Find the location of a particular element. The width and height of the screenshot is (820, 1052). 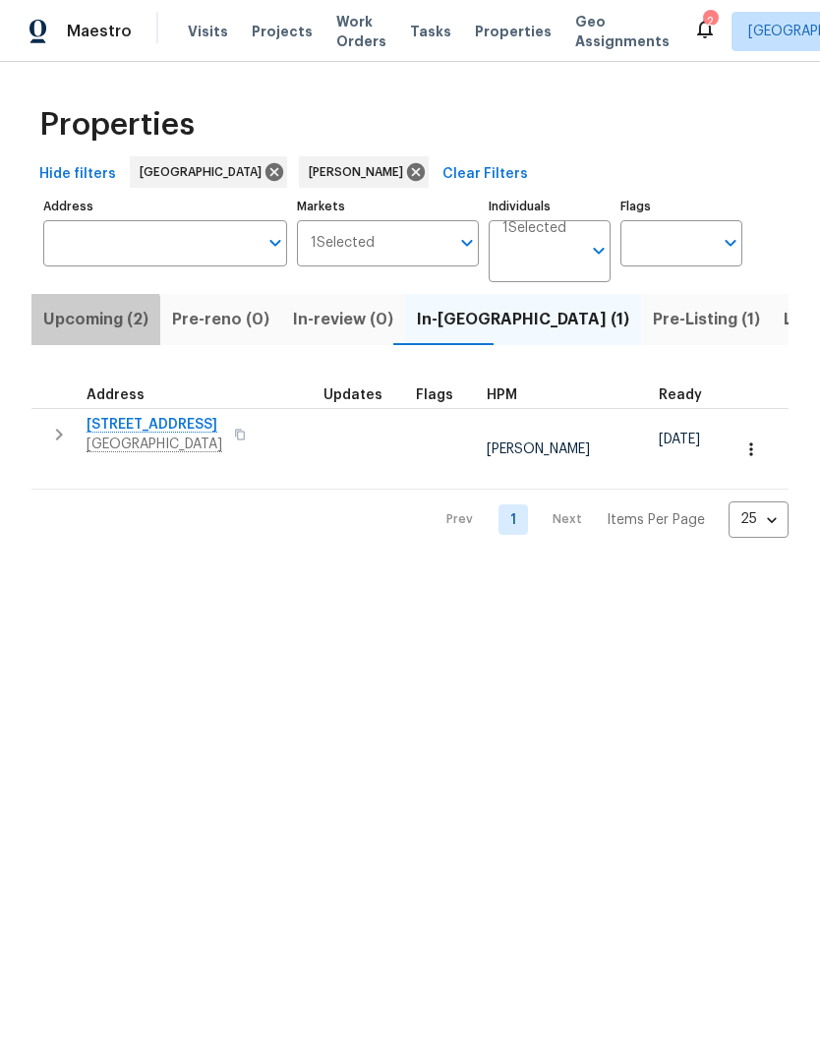

label: Flags is located at coordinates (681, 206).